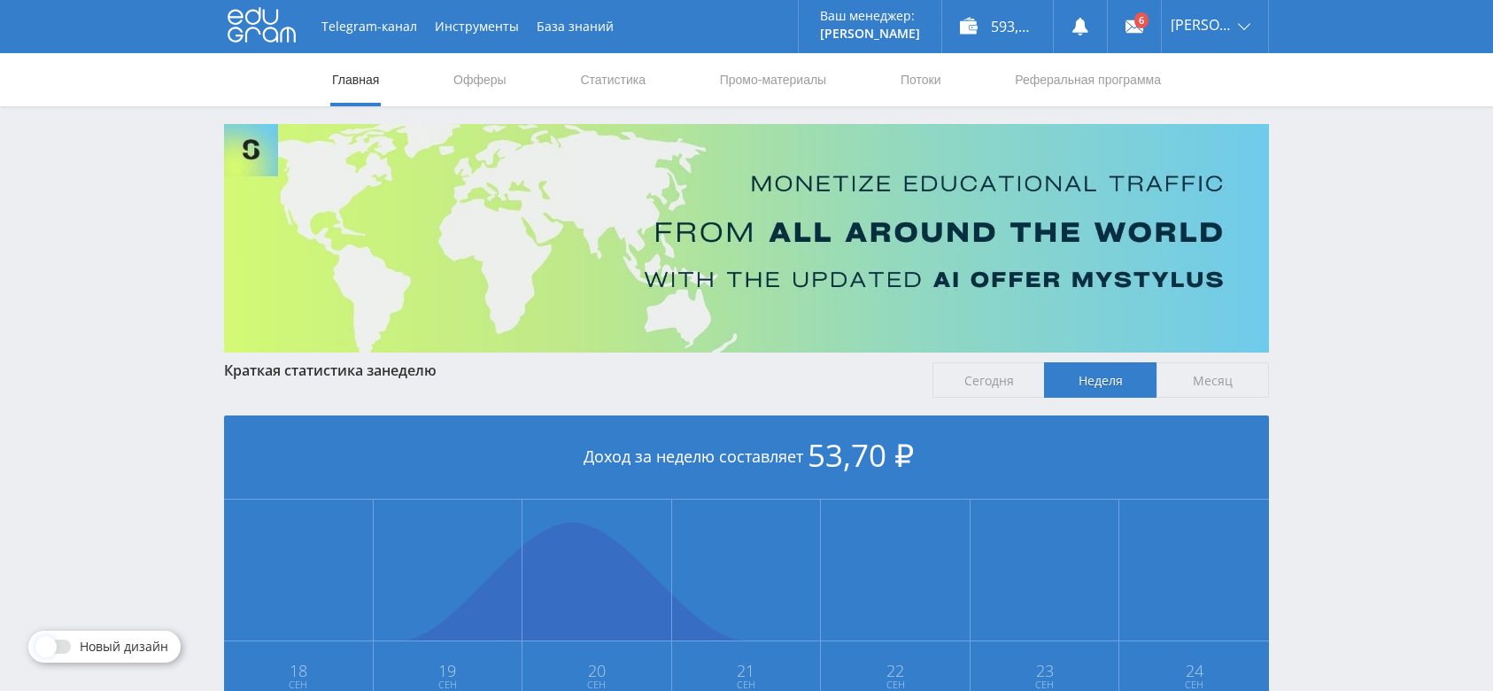 This screenshot has height=691, width=1493. Describe the element at coordinates (861, 454) in the screenshot. I see `span: 53,70 ₽` at that location.